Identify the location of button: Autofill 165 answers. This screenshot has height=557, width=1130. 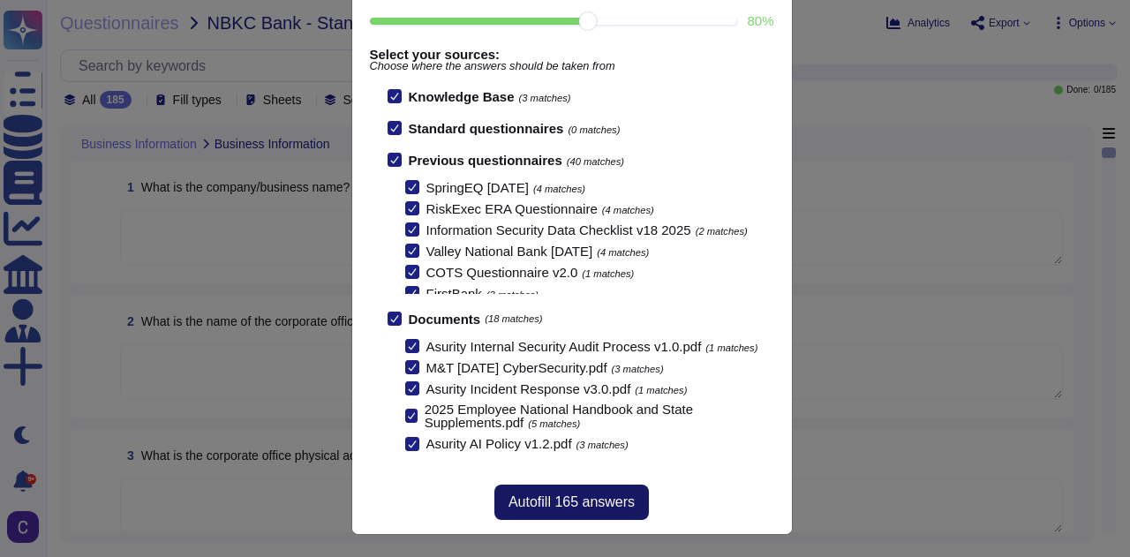
(571, 502).